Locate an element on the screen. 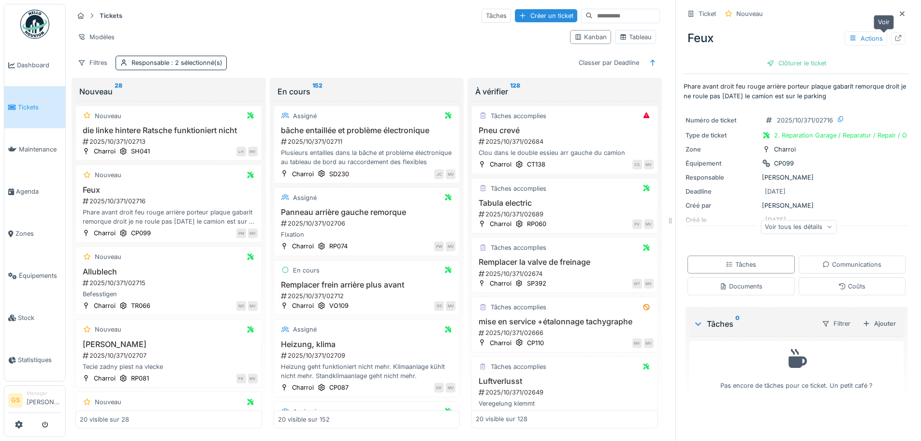 Image resolution: width=921 pixels, height=441 pixels. div: Tableau is located at coordinates (635, 37).